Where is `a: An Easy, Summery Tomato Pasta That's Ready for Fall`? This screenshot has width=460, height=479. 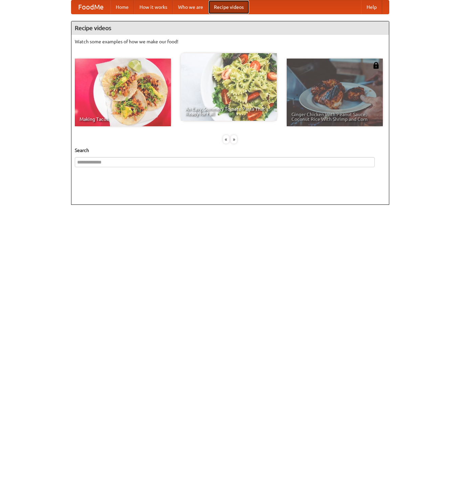
a: An Easy, Summery Tomato Pasta That's Ready for Fall is located at coordinates (229, 87).